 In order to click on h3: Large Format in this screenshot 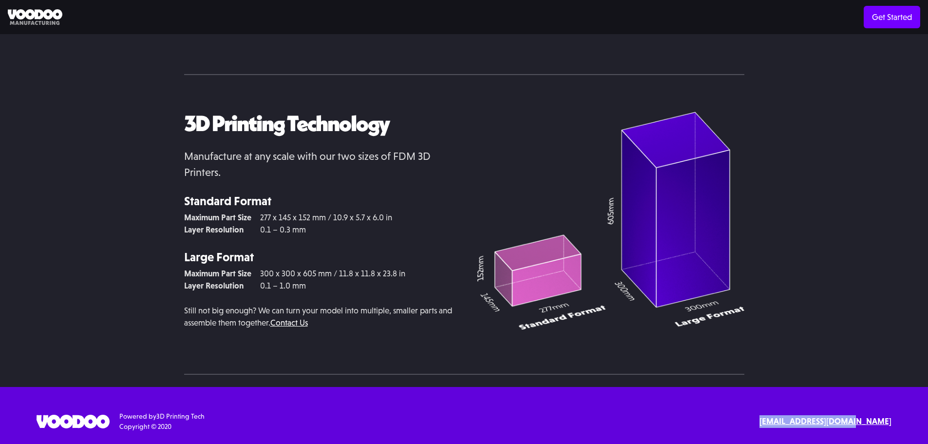, I will do `click(318, 257)`.